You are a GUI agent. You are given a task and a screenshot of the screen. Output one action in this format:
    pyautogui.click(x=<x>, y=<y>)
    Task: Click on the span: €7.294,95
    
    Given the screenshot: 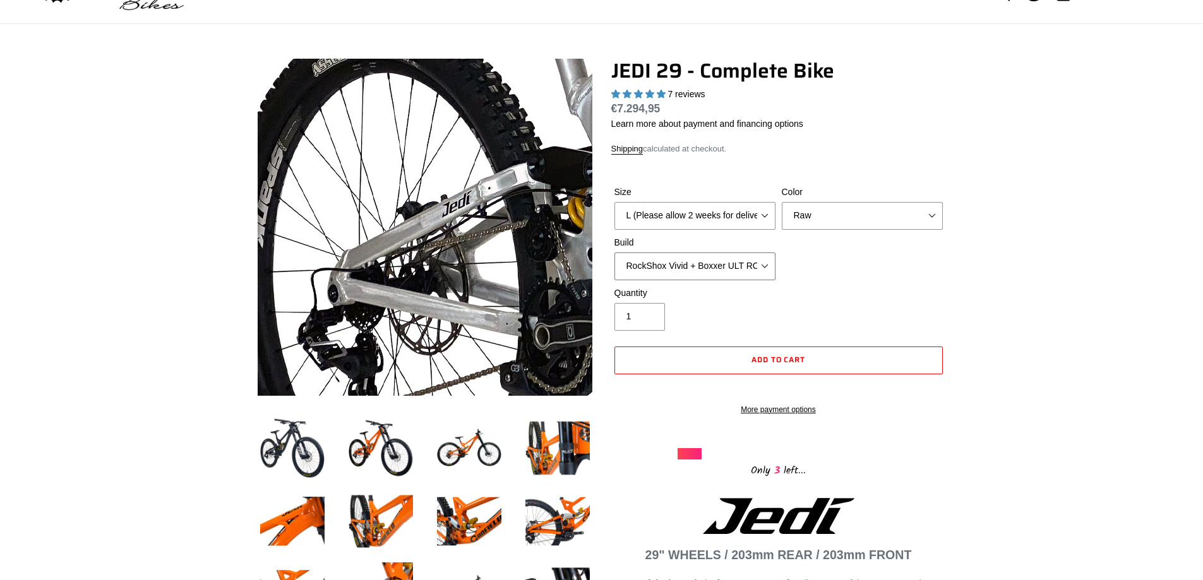 What is the action you would take?
    pyautogui.click(x=636, y=109)
    